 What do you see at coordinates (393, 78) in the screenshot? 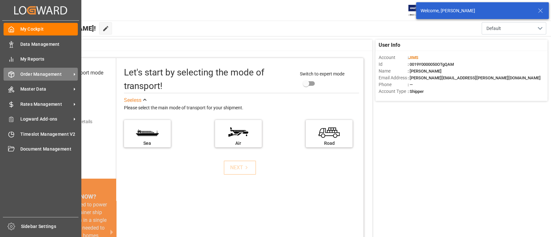
I see `span: Email Address` at bounding box center [393, 78].